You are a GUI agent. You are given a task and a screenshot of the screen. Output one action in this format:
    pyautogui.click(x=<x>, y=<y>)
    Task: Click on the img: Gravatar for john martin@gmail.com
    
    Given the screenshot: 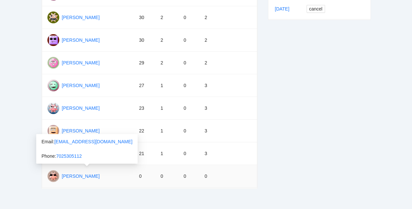 What is the action you would take?
    pyautogui.click(x=53, y=108)
    